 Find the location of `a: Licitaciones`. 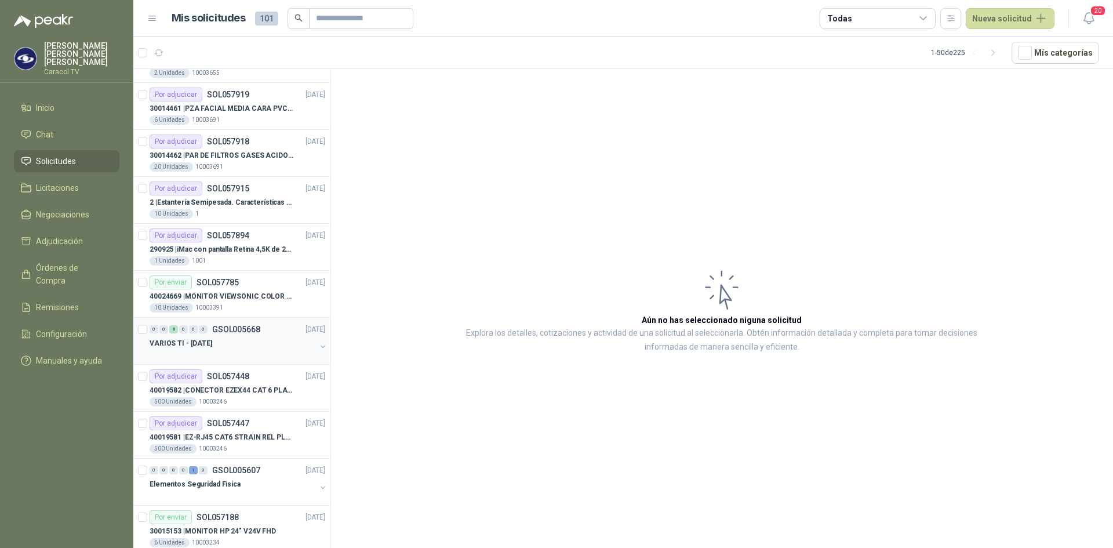

a: Licitaciones is located at coordinates (67, 188).